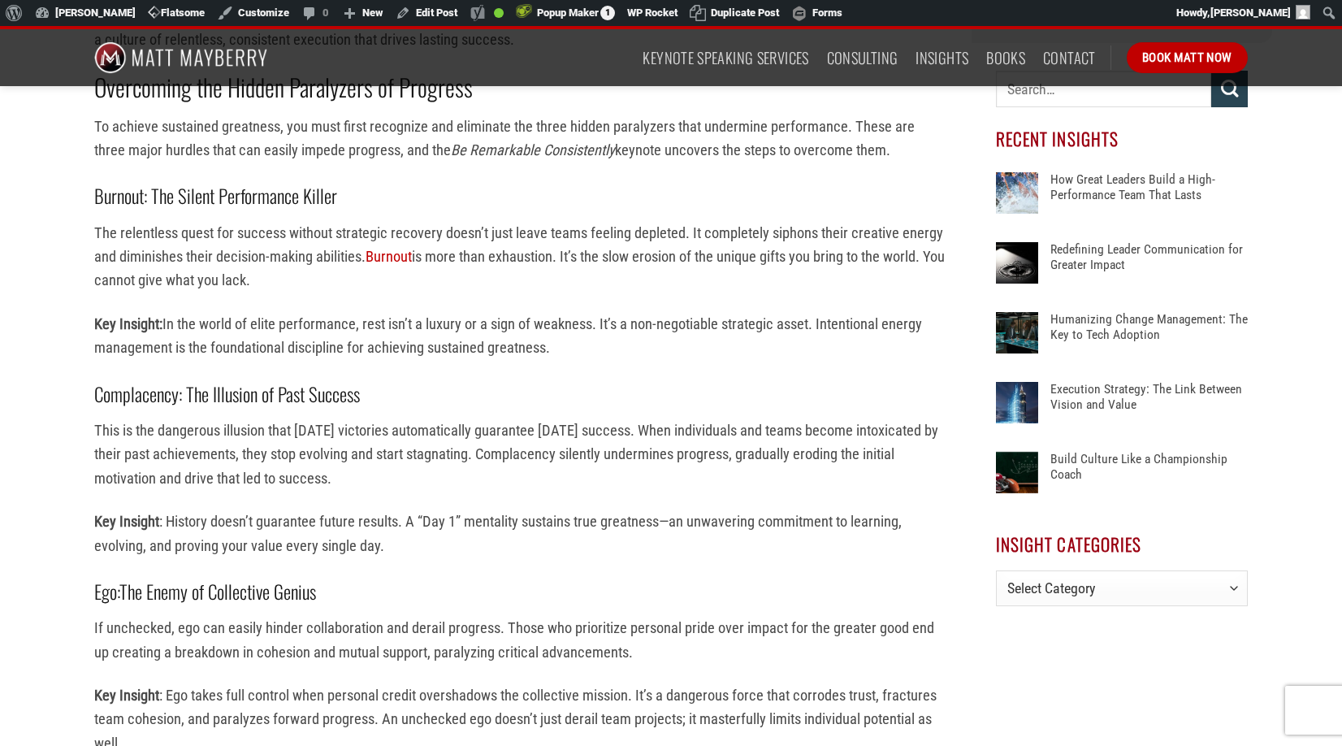 The width and height of the screenshot is (1342, 746). Describe the element at coordinates (1069, 58) in the screenshot. I see `a: Contact` at that location.